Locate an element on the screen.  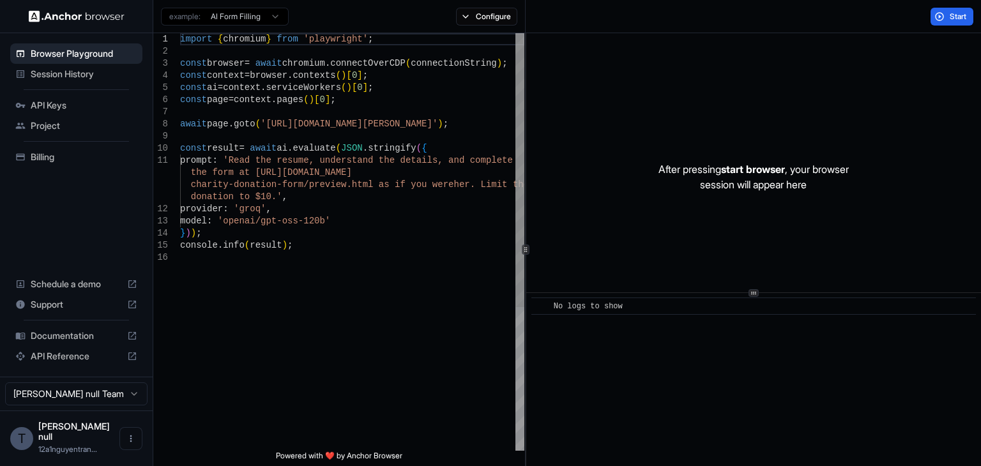
span: info is located at coordinates (234, 245).